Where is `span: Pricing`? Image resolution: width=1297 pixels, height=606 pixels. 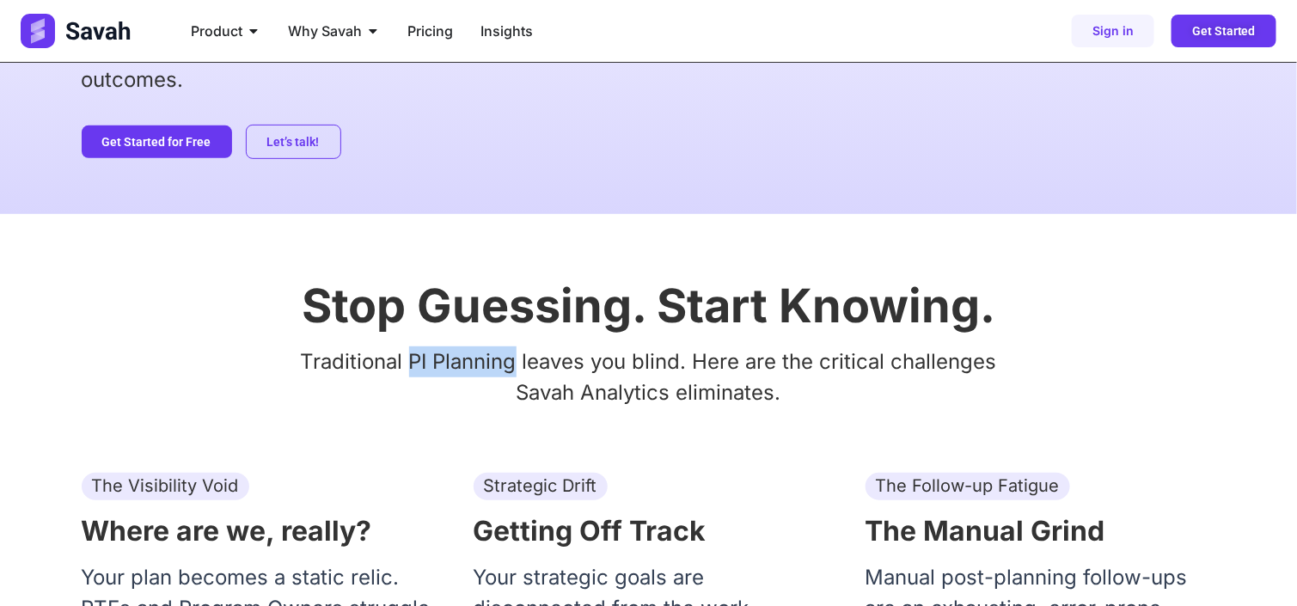 span: Pricing is located at coordinates (430, 31).